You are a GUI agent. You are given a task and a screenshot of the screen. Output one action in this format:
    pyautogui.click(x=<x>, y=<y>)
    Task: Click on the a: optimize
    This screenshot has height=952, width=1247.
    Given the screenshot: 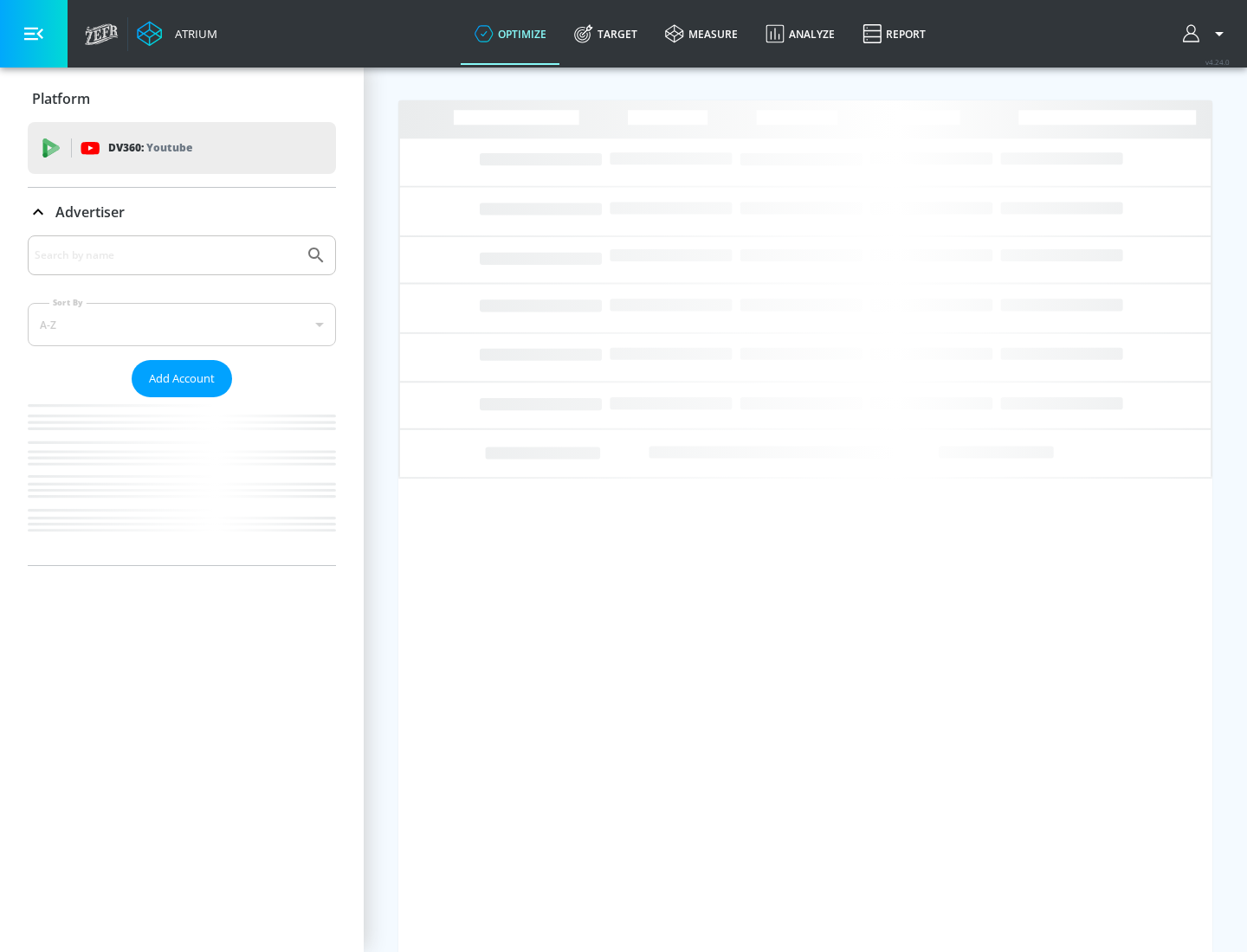 What is the action you would take?
    pyautogui.click(x=510, y=34)
    